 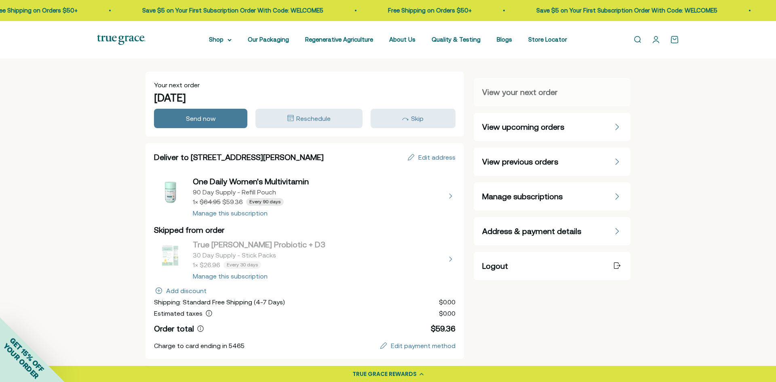 What do you see at coordinates (402, 39) in the screenshot?
I see `a: About Us` at bounding box center [402, 39].